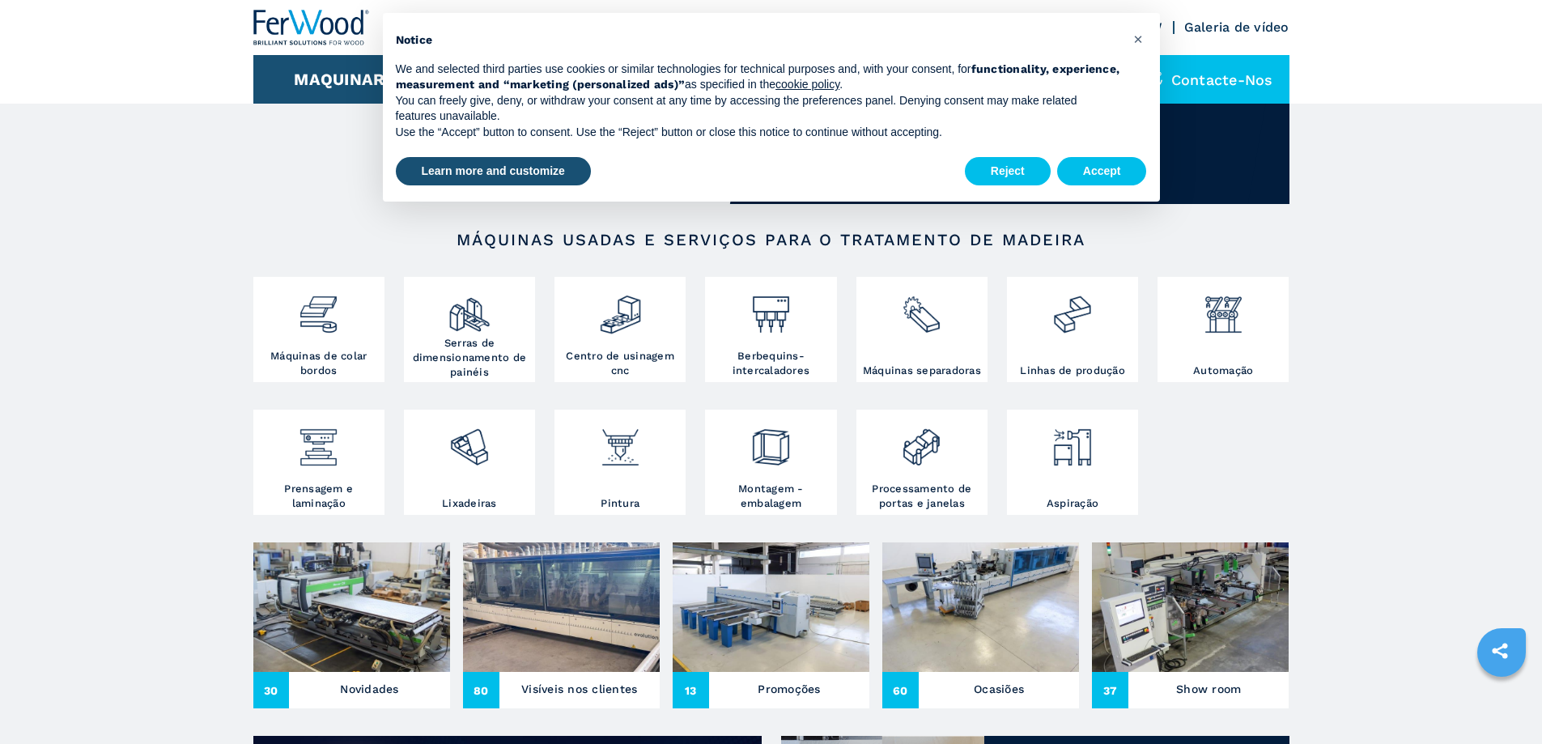 Image resolution: width=1542 pixels, height=744 pixels. I want to click on a: Berbequins-intercaladores, so click(771, 330).